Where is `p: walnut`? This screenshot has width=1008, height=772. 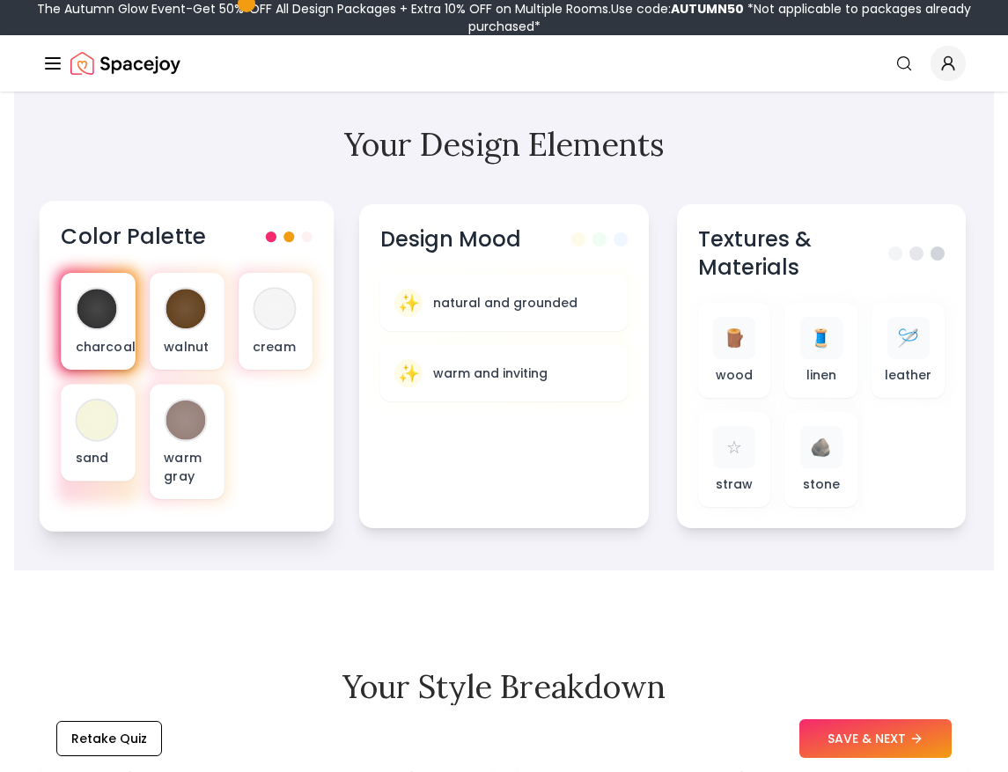
p: walnut is located at coordinates (187, 346).